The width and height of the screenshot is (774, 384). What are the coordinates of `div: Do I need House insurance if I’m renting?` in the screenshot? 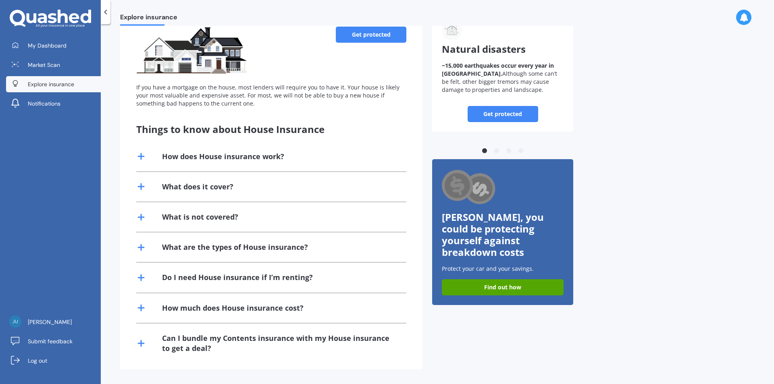 It's located at (237, 277).